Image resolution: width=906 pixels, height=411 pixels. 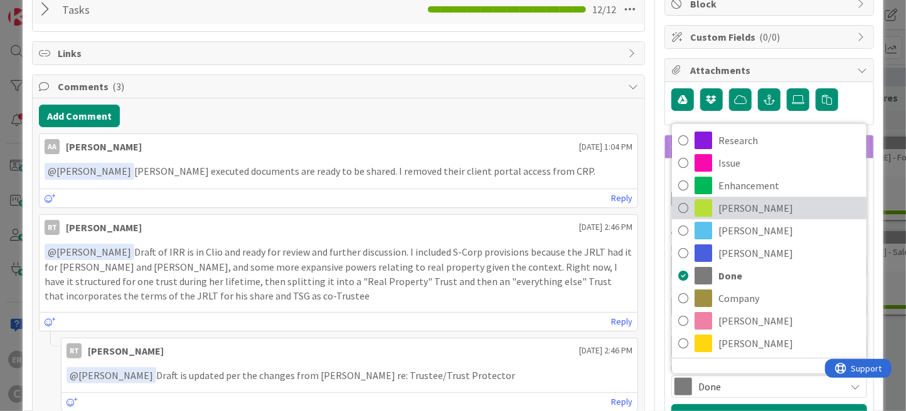 What do you see at coordinates (769, 276) in the screenshot?
I see `a: Done` at bounding box center [769, 276].